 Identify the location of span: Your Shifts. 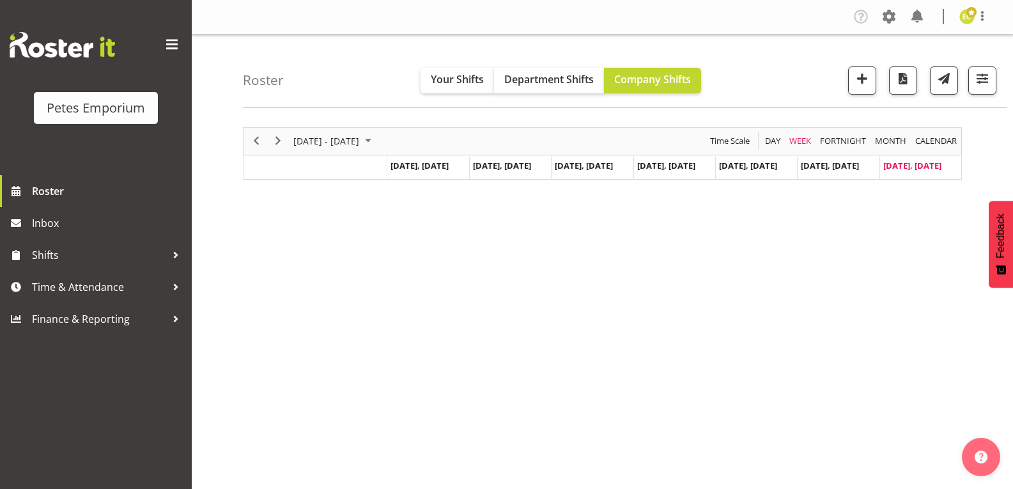
(457, 79).